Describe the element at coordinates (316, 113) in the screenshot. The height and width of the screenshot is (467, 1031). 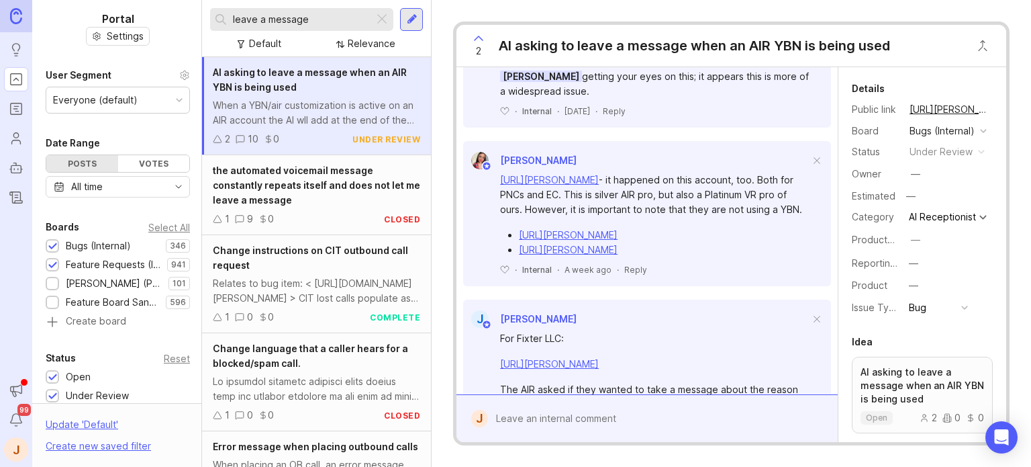
I see `div: When a YBN/air customization is active on an AIR account the AI wll add at the end of the call if...` at that location.